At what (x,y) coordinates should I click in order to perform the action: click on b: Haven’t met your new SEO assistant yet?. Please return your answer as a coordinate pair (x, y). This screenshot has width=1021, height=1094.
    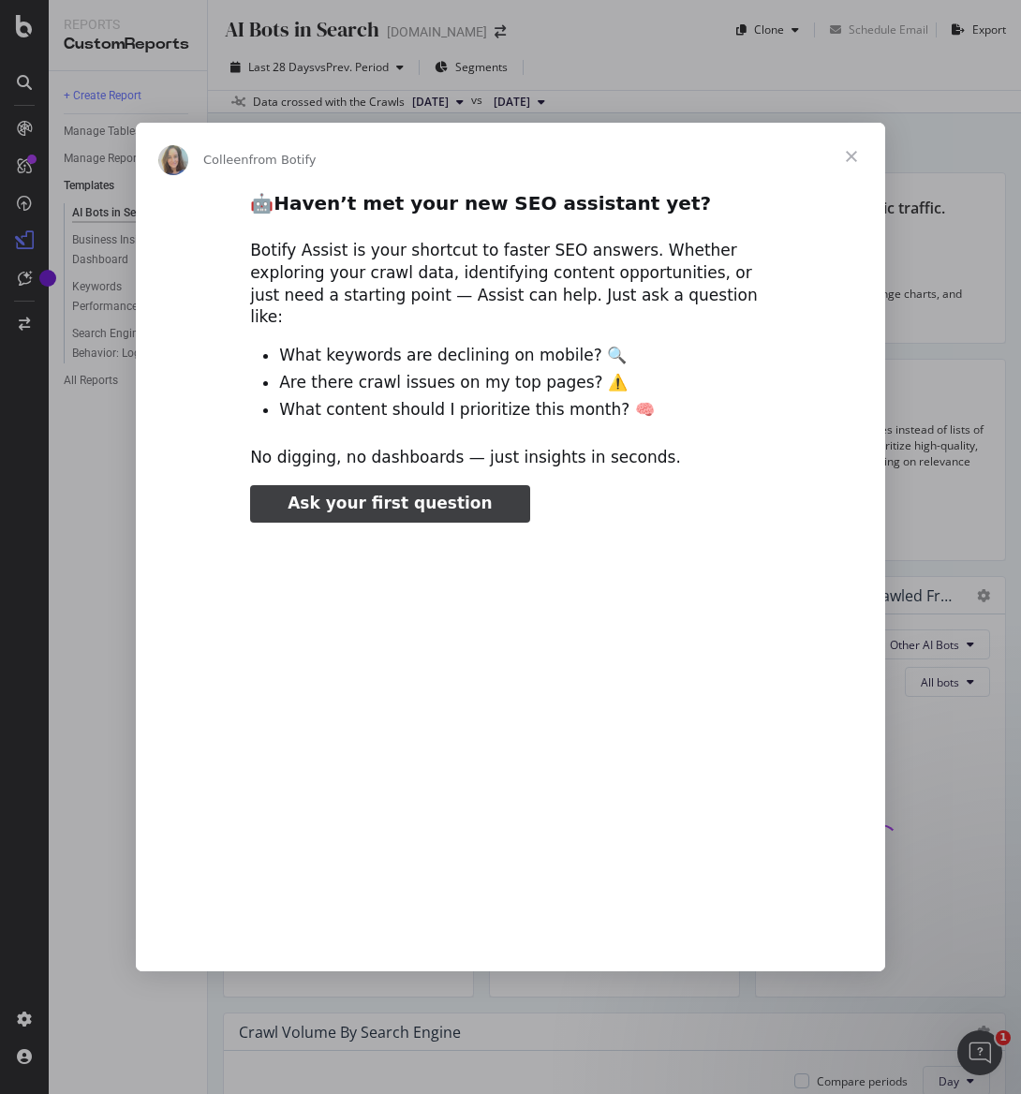
    Looking at the image, I should click on (492, 203).